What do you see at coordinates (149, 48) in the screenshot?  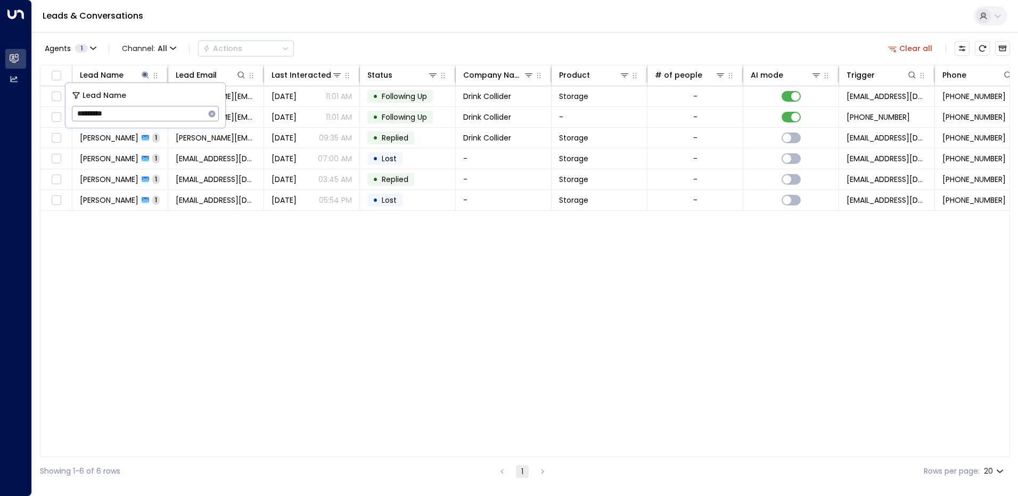 I see `span: Channel:` at bounding box center [149, 48].